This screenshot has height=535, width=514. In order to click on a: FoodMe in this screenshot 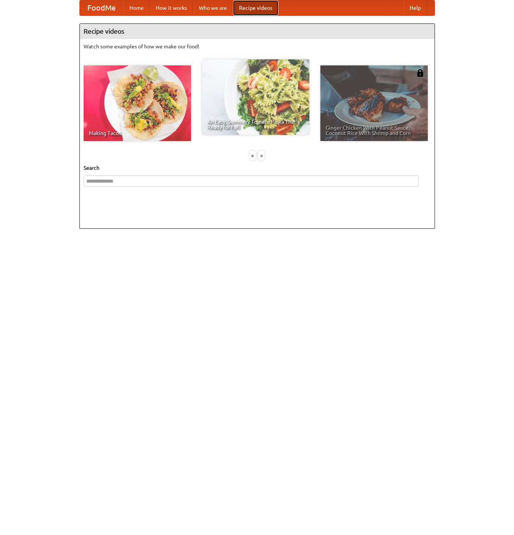, I will do `click(101, 8)`.